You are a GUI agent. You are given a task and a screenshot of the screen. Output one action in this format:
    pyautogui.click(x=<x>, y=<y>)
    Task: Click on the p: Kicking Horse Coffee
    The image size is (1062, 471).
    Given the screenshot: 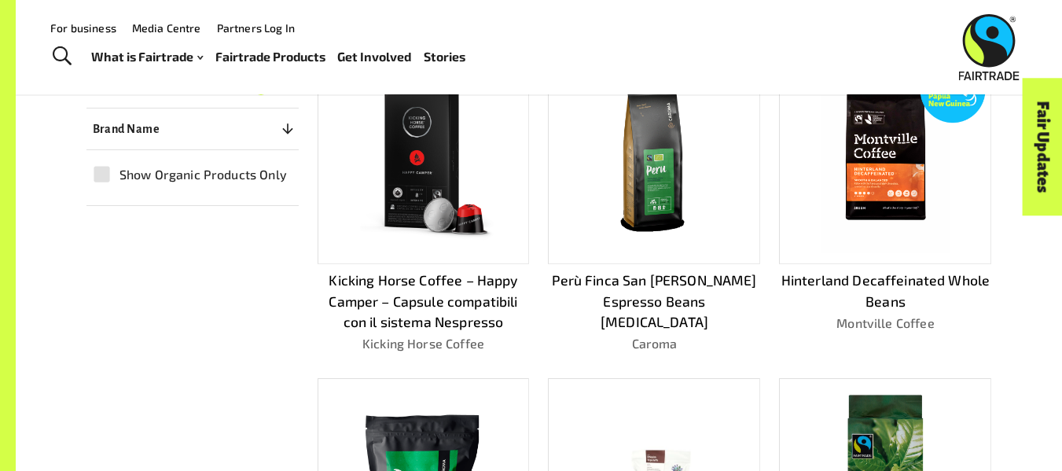 What is the action you would take?
    pyautogui.click(x=424, y=343)
    